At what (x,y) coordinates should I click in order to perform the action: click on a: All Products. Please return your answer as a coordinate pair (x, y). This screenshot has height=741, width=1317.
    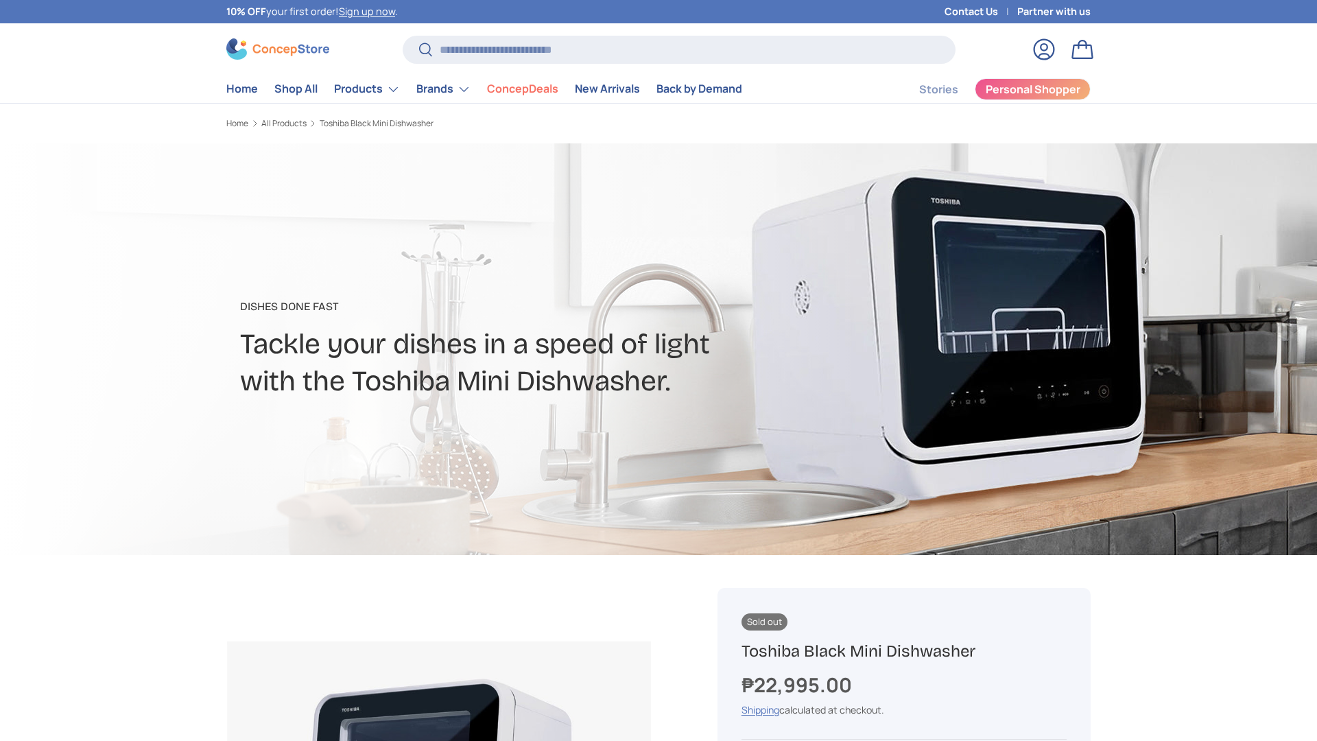
    Looking at the image, I should click on (284, 123).